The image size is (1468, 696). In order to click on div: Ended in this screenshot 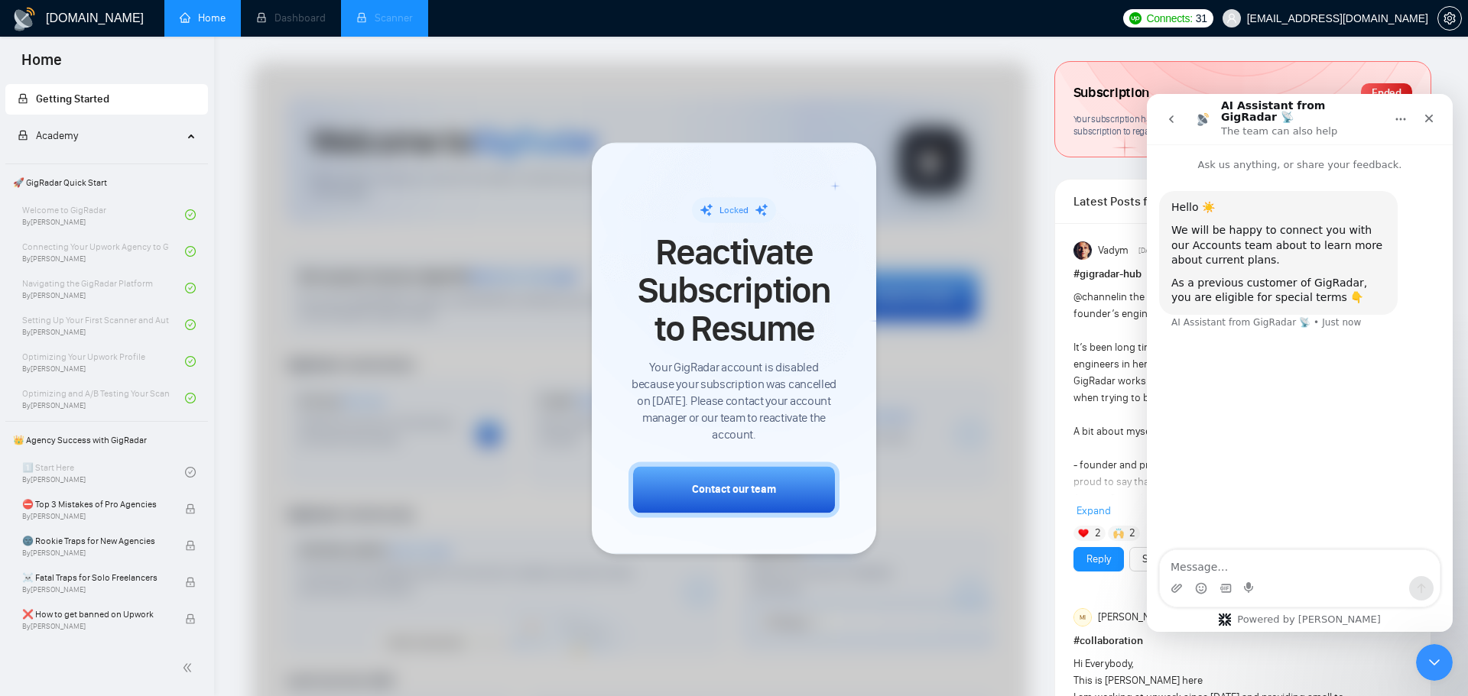, I will do `click(1386, 93)`.